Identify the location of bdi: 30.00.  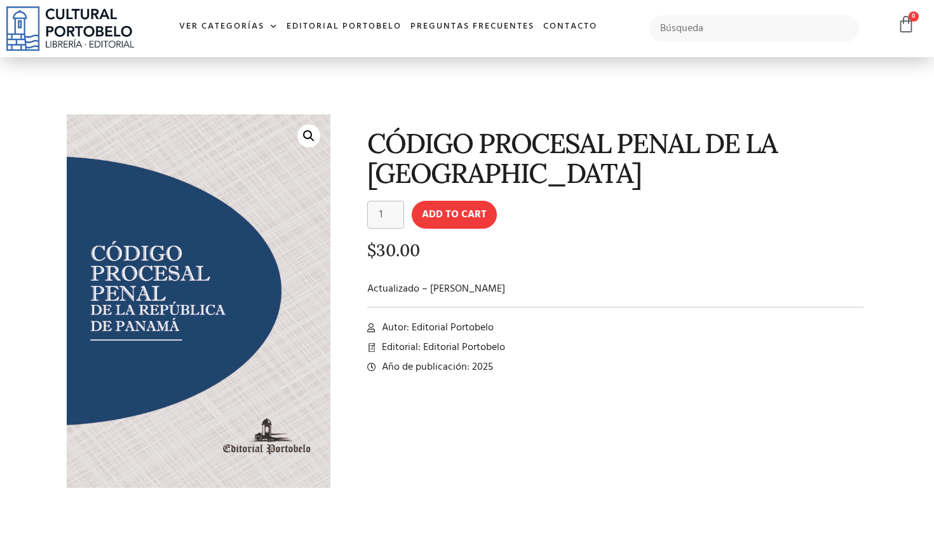
(393, 250).